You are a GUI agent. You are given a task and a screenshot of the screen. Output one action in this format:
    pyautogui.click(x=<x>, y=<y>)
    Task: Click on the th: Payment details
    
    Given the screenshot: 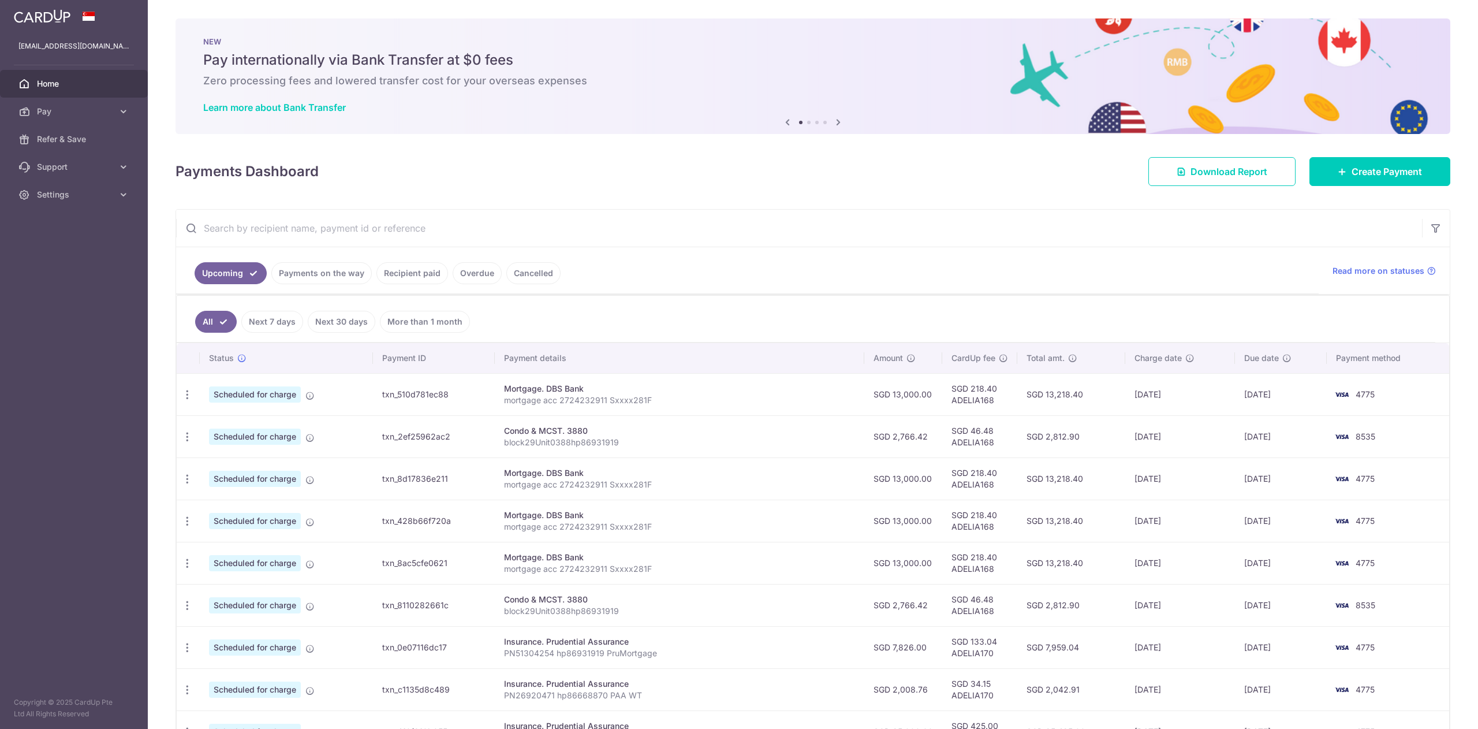 What is the action you would take?
    pyautogui.click(x=680, y=358)
    